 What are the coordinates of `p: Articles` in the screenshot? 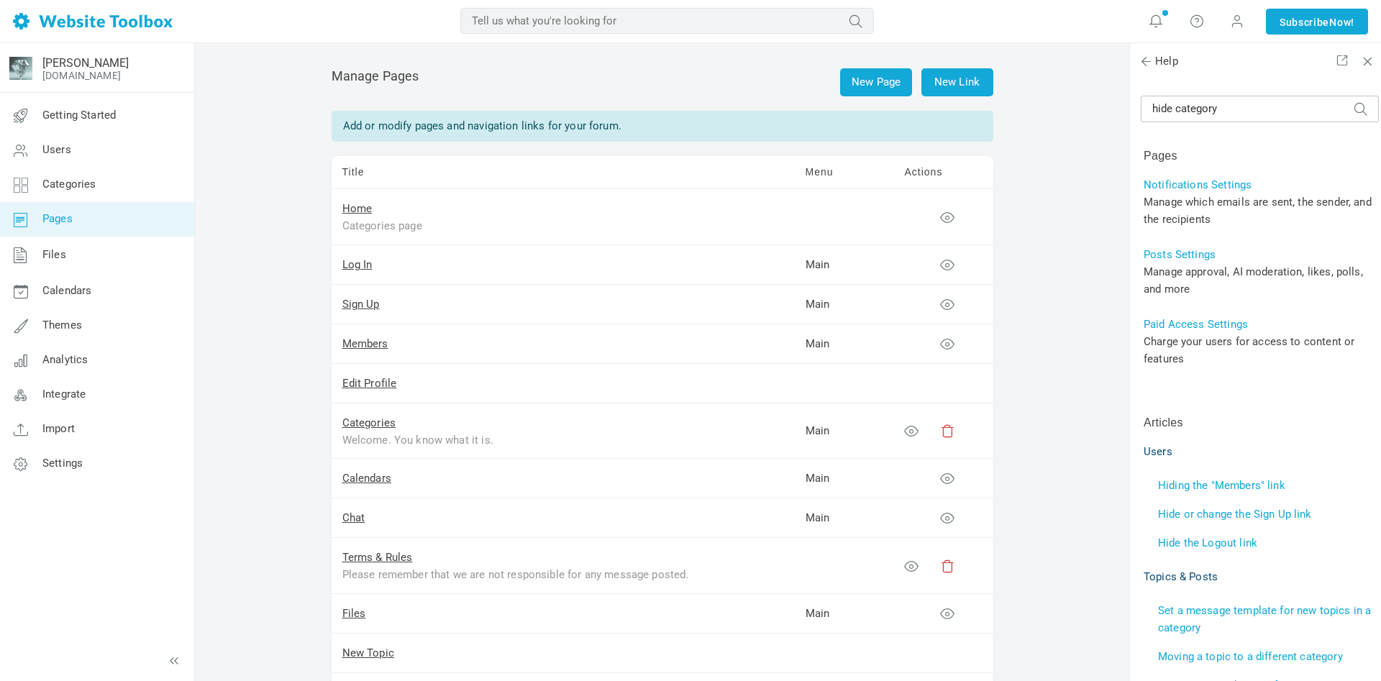 It's located at (1260, 423).